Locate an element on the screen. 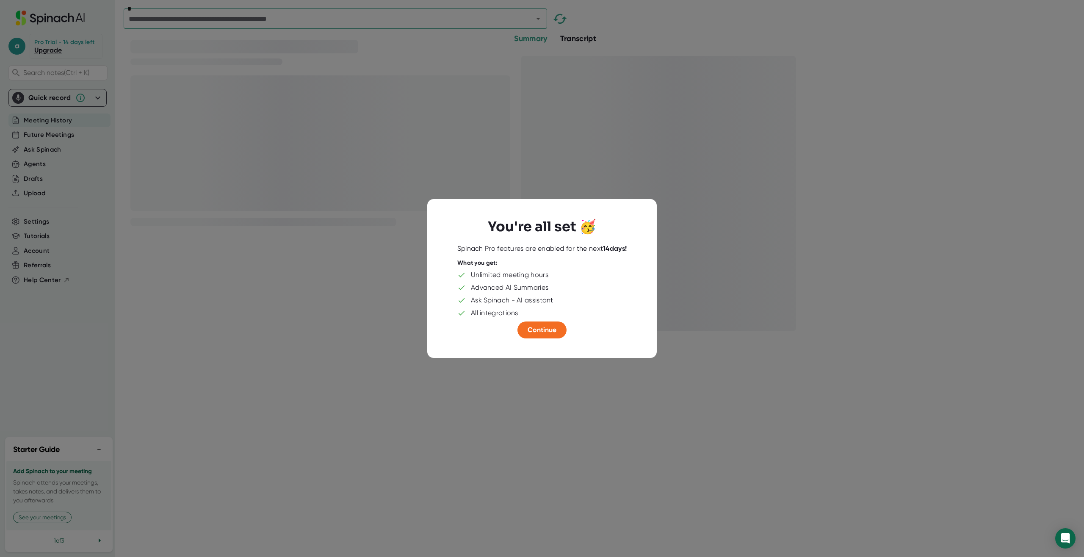  h3: You're all set 🥳 is located at coordinates (542, 227).